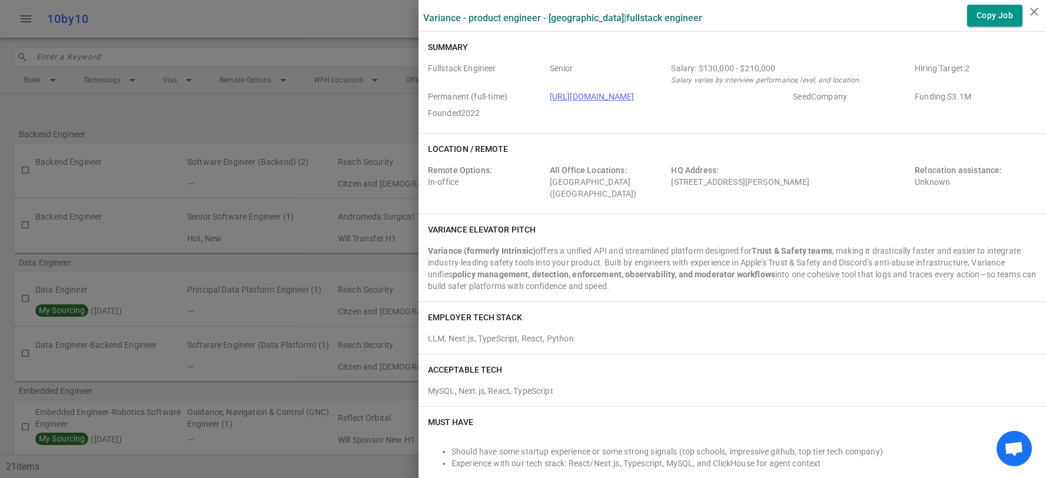 The height and width of the screenshot is (478, 1046). What do you see at coordinates (694, 170) in the screenshot?
I see `span: HQ Address:` at bounding box center [694, 170].